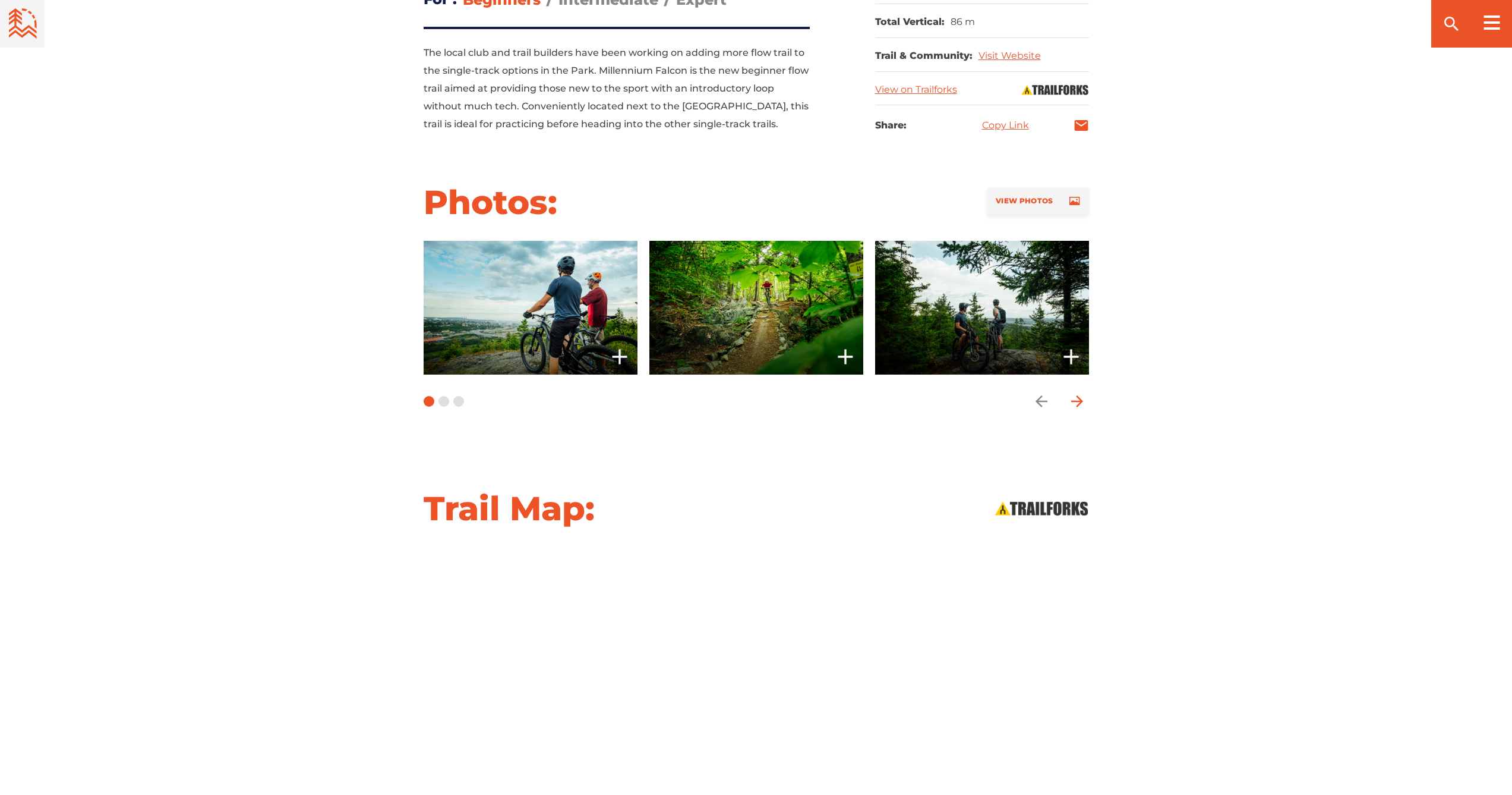  I want to click on ion-icon: arrow forward, so click(1077, 401).